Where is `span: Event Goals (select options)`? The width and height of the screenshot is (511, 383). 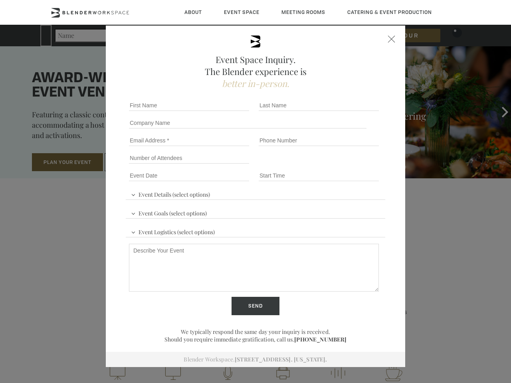
span: Event Goals (select options) is located at coordinates (169, 212).